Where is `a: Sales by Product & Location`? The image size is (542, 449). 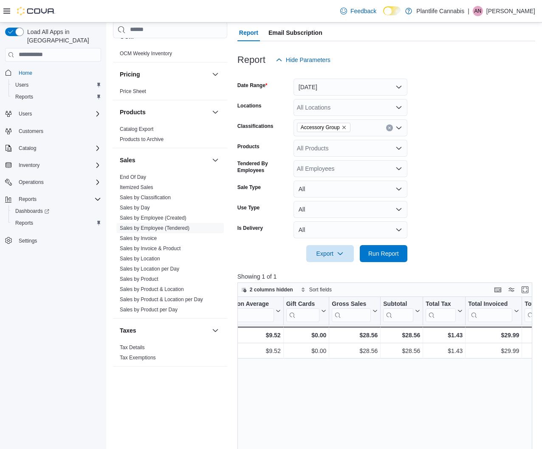
a: Sales by Product & Location is located at coordinates (152, 289).